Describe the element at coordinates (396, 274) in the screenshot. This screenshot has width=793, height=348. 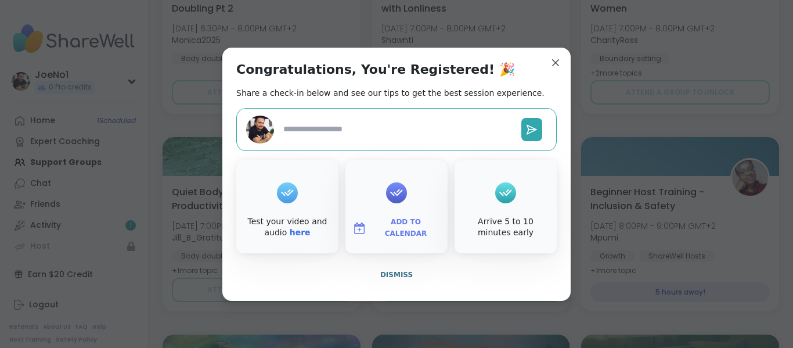
I see `span: Dismiss` at that location.